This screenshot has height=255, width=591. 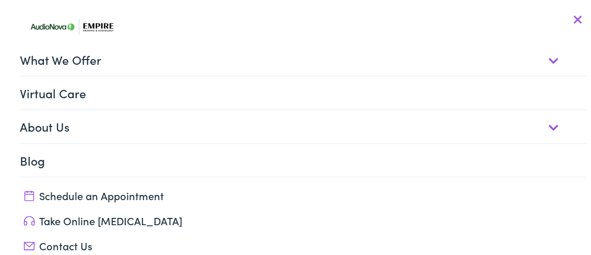 I want to click on a: Schedule an Appointment, so click(x=299, y=194).